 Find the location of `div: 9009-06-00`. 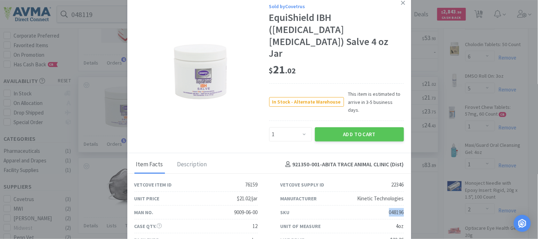

div: 9009-06-00 is located at coordinates (246, 213).